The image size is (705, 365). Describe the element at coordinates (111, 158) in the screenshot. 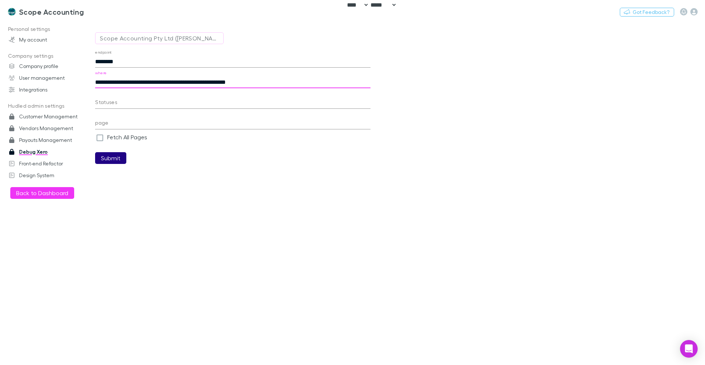

I see `button: Submit` at that location.